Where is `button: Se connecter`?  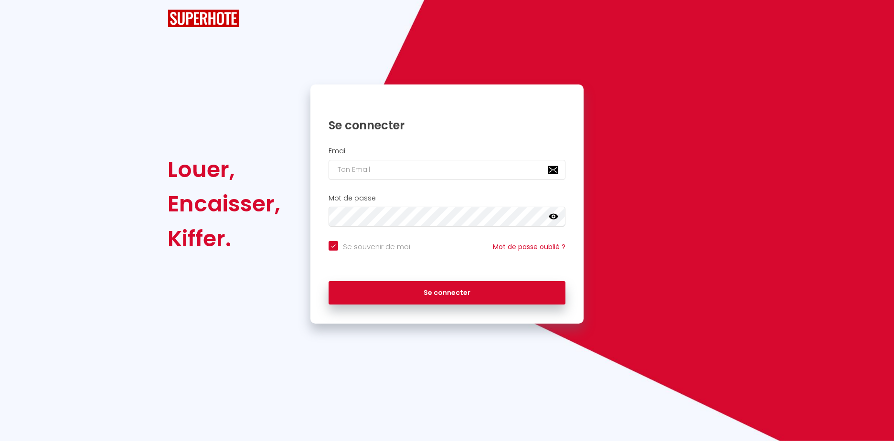
button: Se connecter is located at coordinates (447, 293).